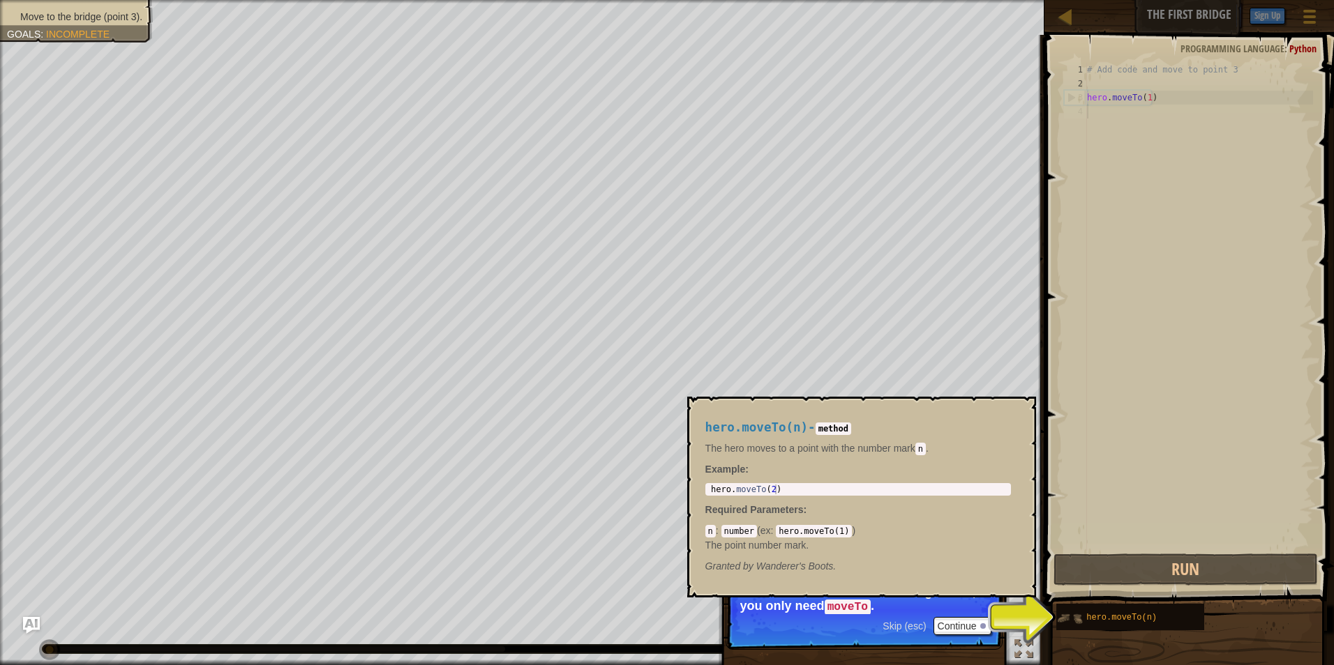  Describe the element at coordinates (754, 510) in the screenshot. I see `span: Required Parameters` at that location.